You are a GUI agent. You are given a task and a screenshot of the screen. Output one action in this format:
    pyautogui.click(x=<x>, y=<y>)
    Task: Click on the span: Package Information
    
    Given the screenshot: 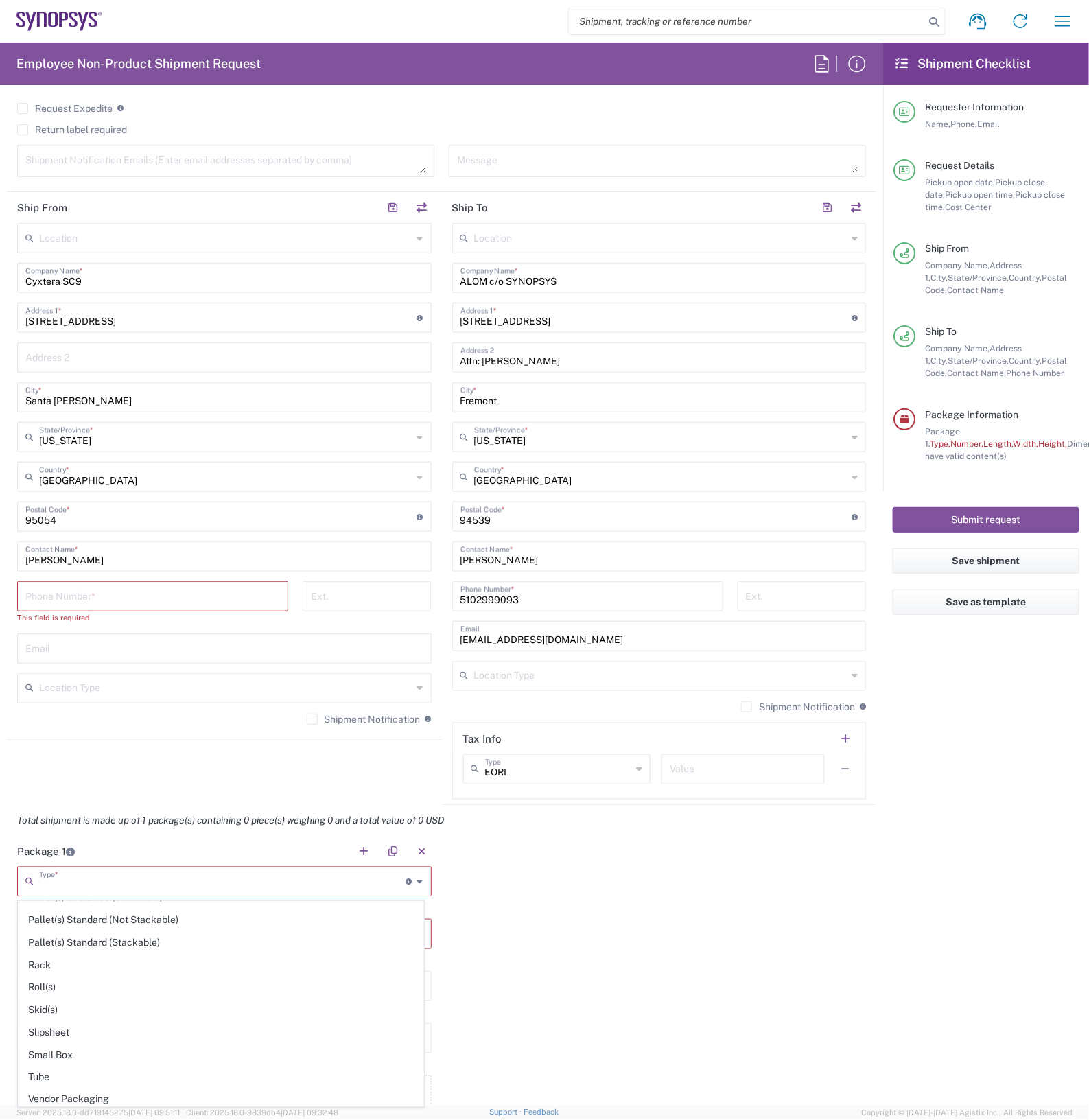 What is the action you would take?
    pyautogui.click(x=972, y=414)
    